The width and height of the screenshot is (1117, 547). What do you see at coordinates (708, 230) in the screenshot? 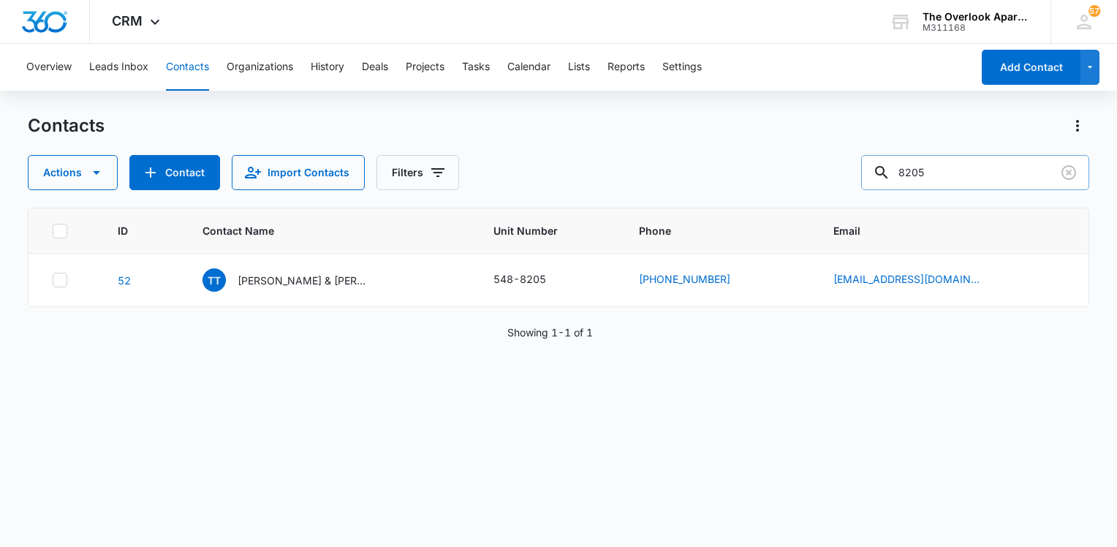
I see `span: Phone` at bounding box center [708, 230].